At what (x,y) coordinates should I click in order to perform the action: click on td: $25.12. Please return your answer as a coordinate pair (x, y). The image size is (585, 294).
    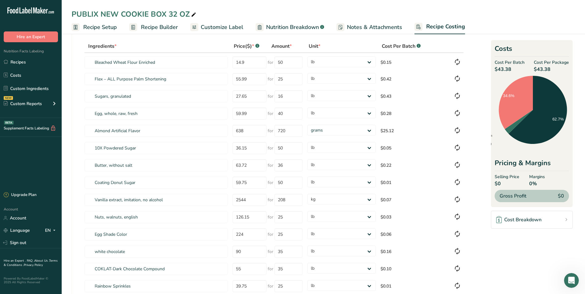
    Looking at the image, I should click on (414, 131).